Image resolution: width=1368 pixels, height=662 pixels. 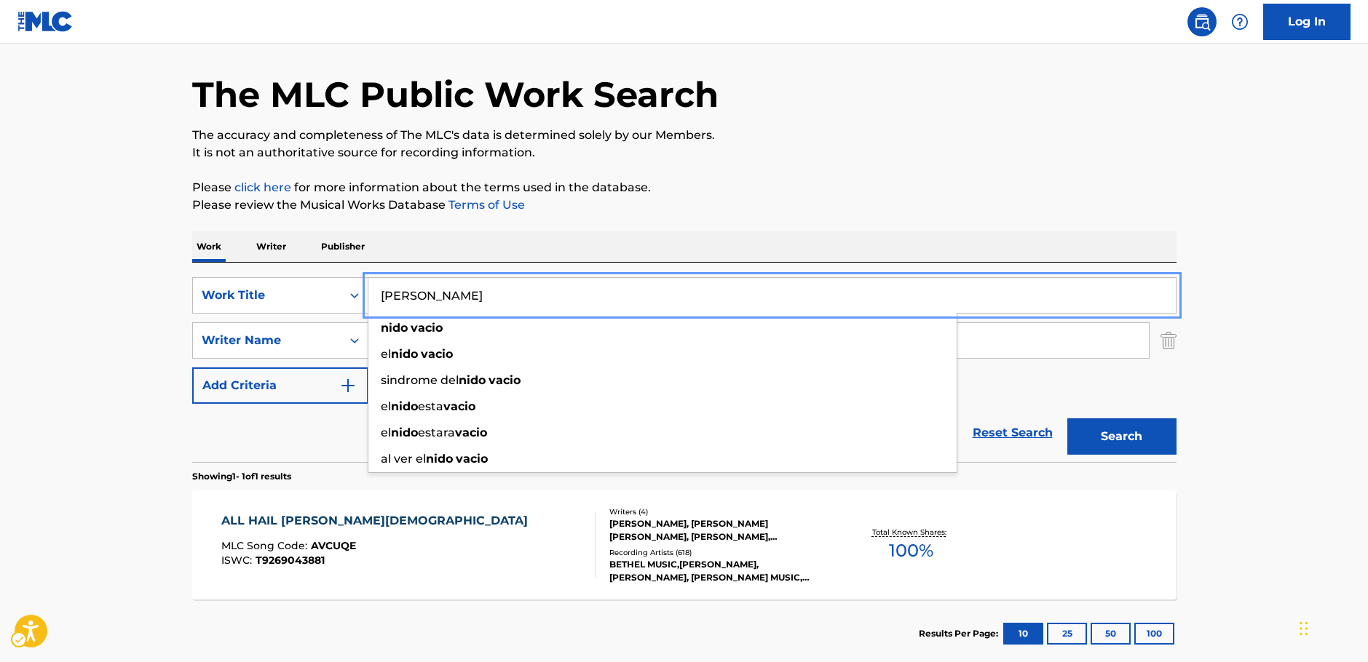 What do you see at coordinates (348, 386) in the screenshot?
I see `img: 9d2ae6d4665cec9f34b9.svg` at bounding box center [348, 386].